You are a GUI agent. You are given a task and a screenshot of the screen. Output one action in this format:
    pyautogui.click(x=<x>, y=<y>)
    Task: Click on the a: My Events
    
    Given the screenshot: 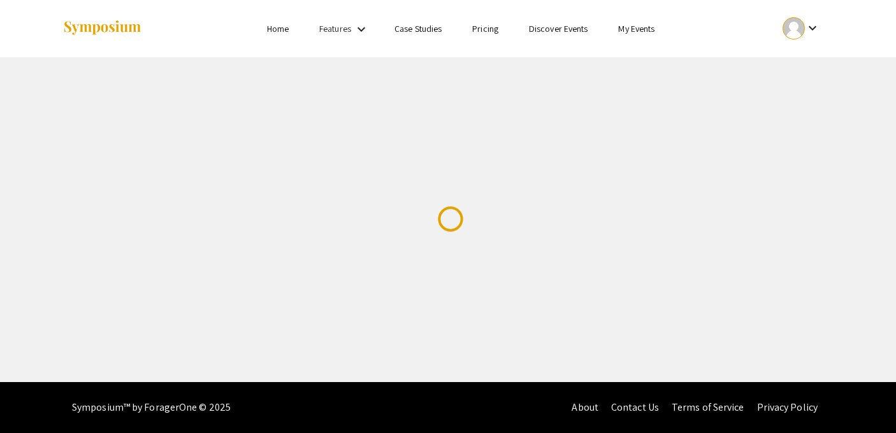 What is the action you would take?
    pyautogui.click(x=636, y=29)
    